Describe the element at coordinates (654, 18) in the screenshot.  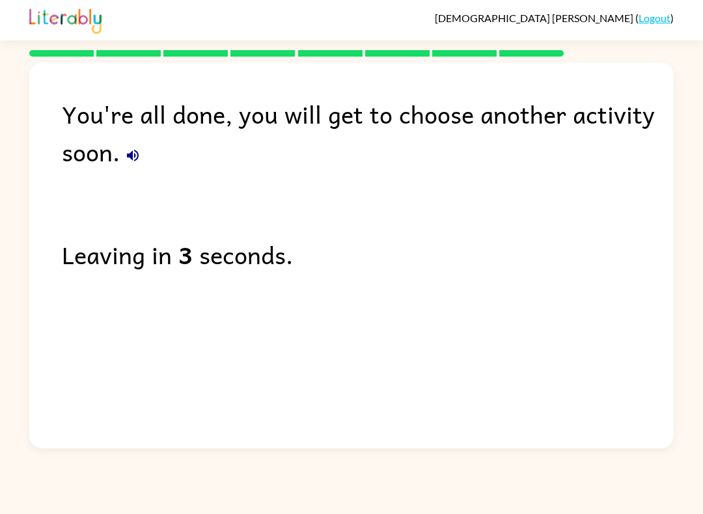
I see `a: Logout` at that location.